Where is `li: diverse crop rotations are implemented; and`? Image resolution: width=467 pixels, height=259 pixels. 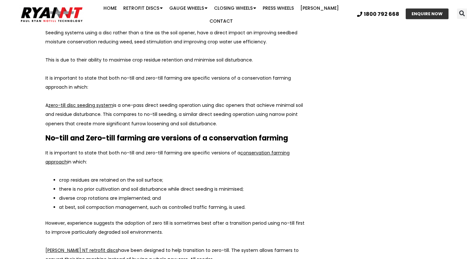
li: diverse crop rotations are implemented; and is located at coordinates (182, 198).